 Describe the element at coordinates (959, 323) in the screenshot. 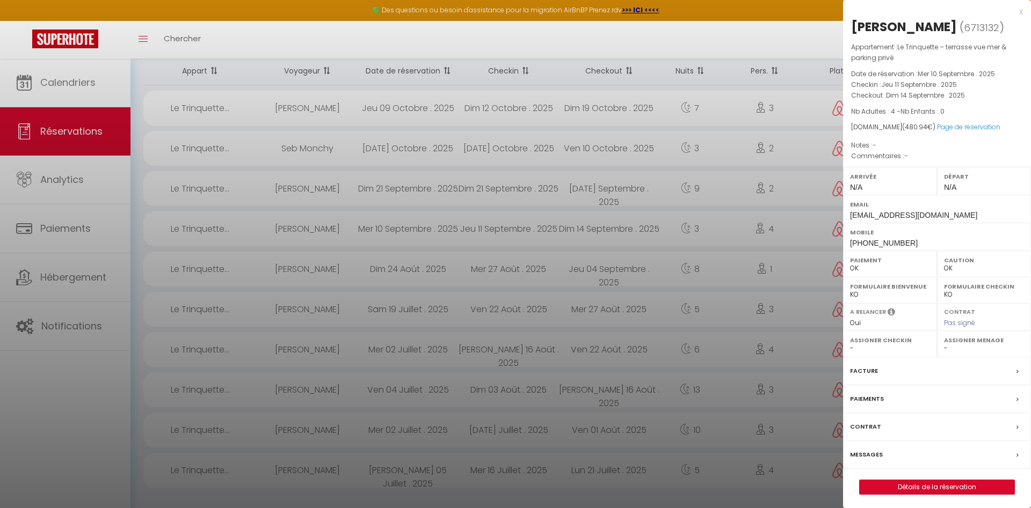

I see `span: Pas signé` at that location.